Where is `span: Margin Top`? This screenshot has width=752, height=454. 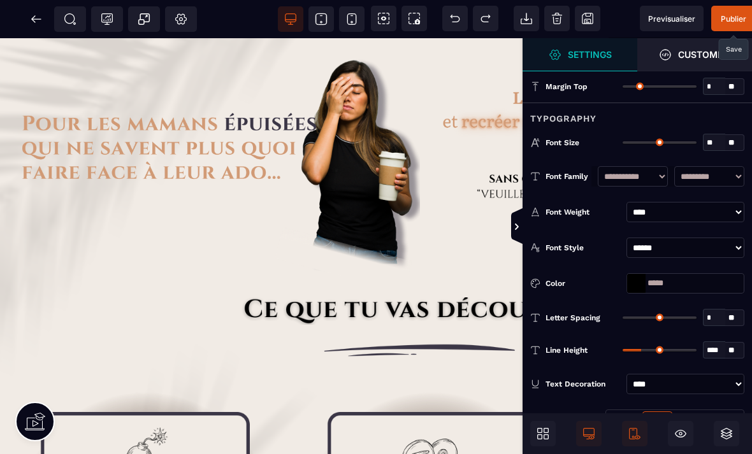 span: Margin Top is located at coordinates (567, 87).